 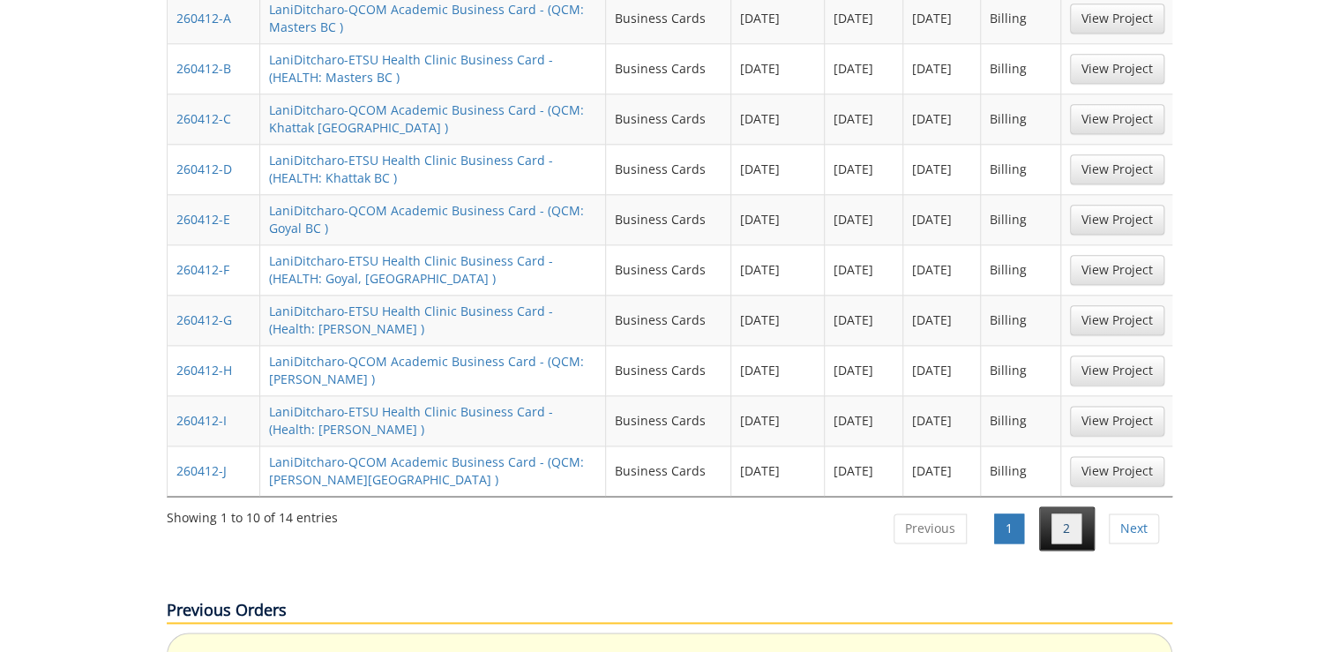 I want to click on a: 260412-E, so click(x=203, y=219).